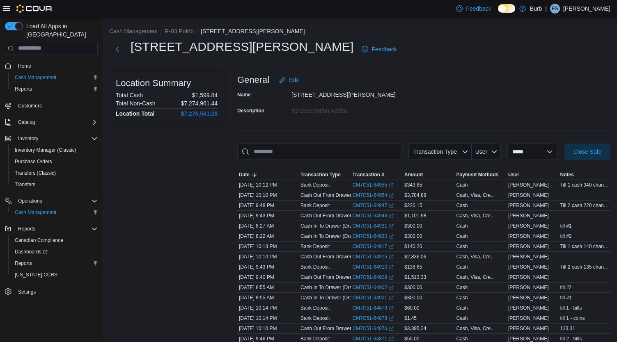  What do you see at coordinates (373, 247) in the screenshot?
I see `a: CM7C51-64917External link` at bounding box center [373, 247].